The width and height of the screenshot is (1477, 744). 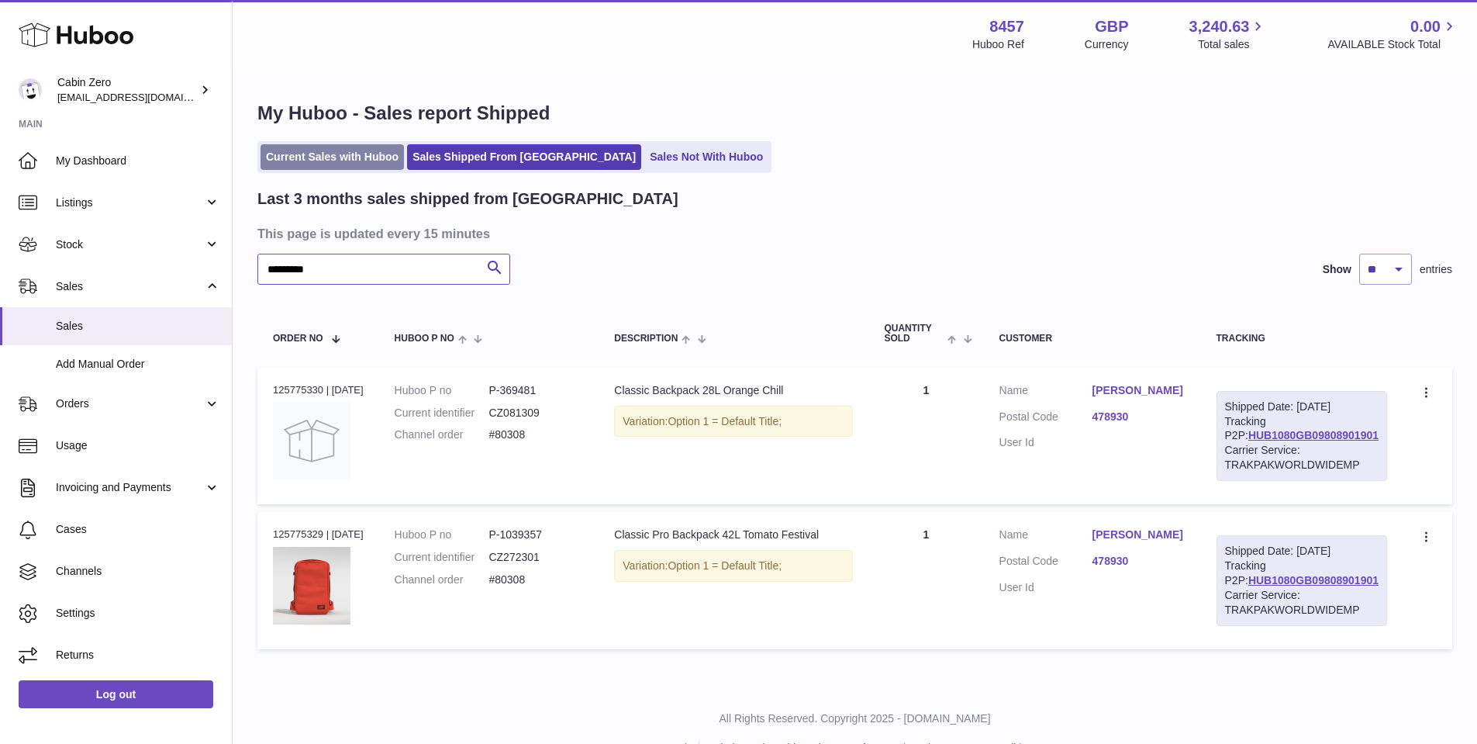 I want to click on div: Currency, so click(x=1107, y=44).